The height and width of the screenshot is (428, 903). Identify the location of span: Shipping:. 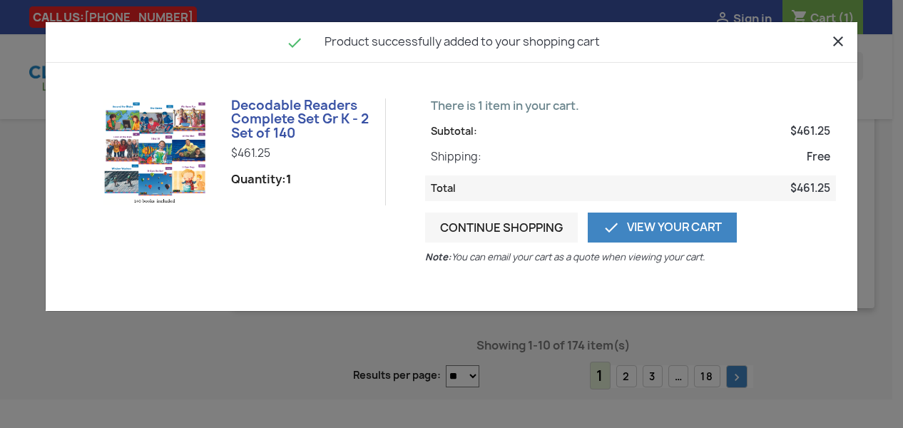
(456, 157).